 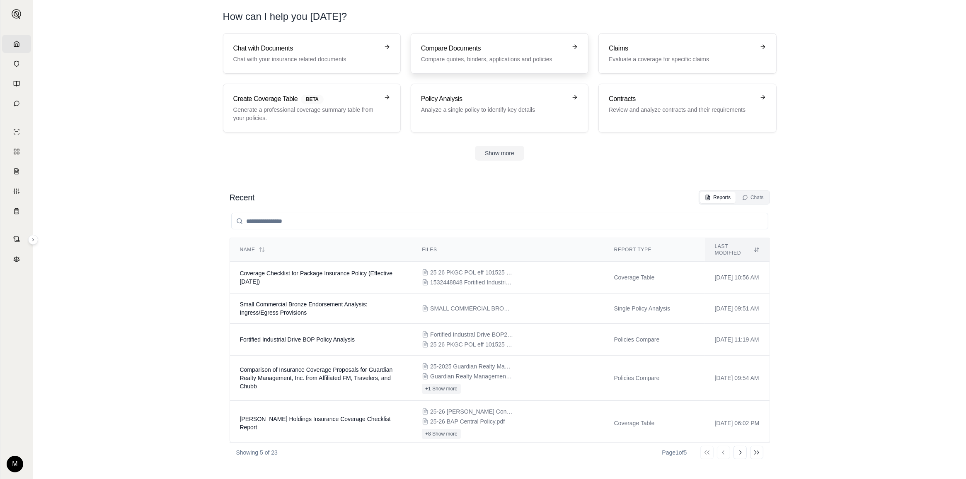 I want to click on span: BETA, so click(x=312, y=99).